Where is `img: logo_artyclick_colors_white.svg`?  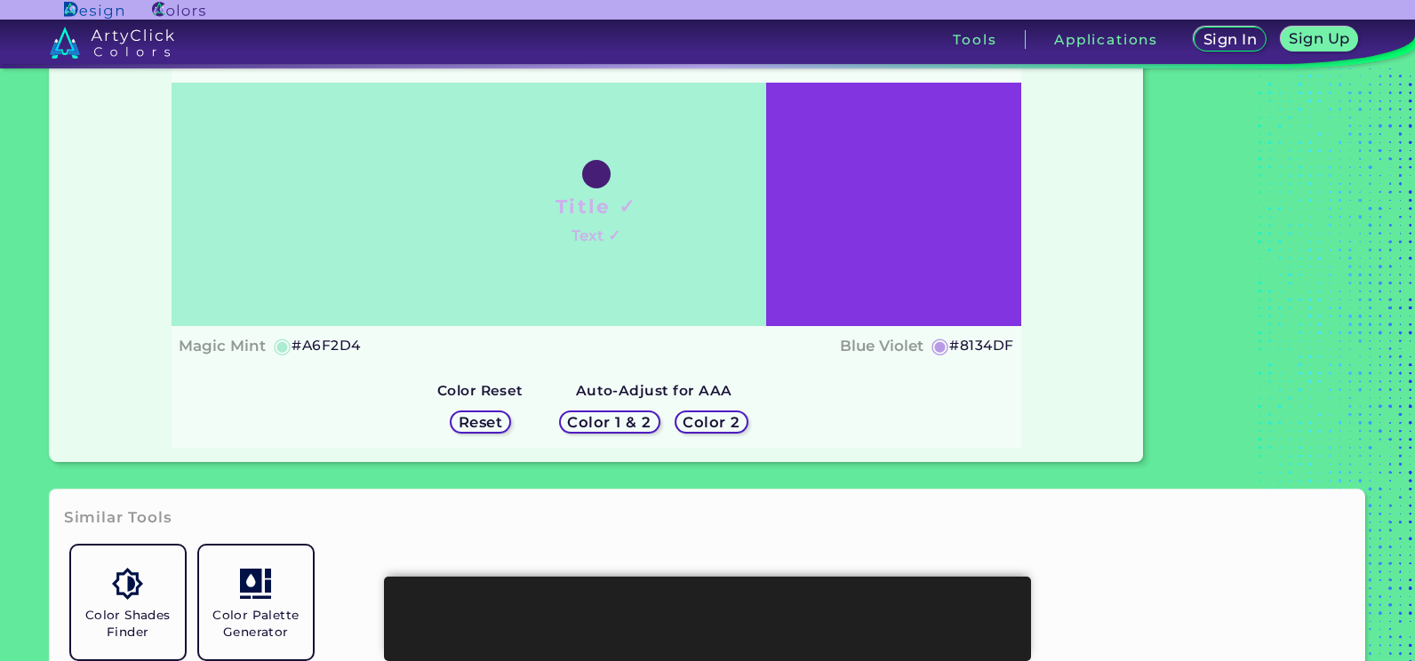 img: logo_artyclick_colors_white.svg is located at coordinates (112, 43).